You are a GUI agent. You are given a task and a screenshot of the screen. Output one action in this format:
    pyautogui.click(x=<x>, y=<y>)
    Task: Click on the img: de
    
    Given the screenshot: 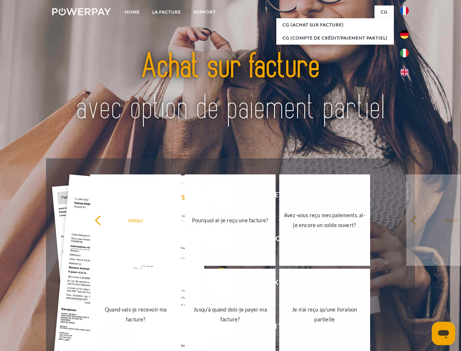 What is the action you would take?
    pyautogui.click(x=405, y=34)
    